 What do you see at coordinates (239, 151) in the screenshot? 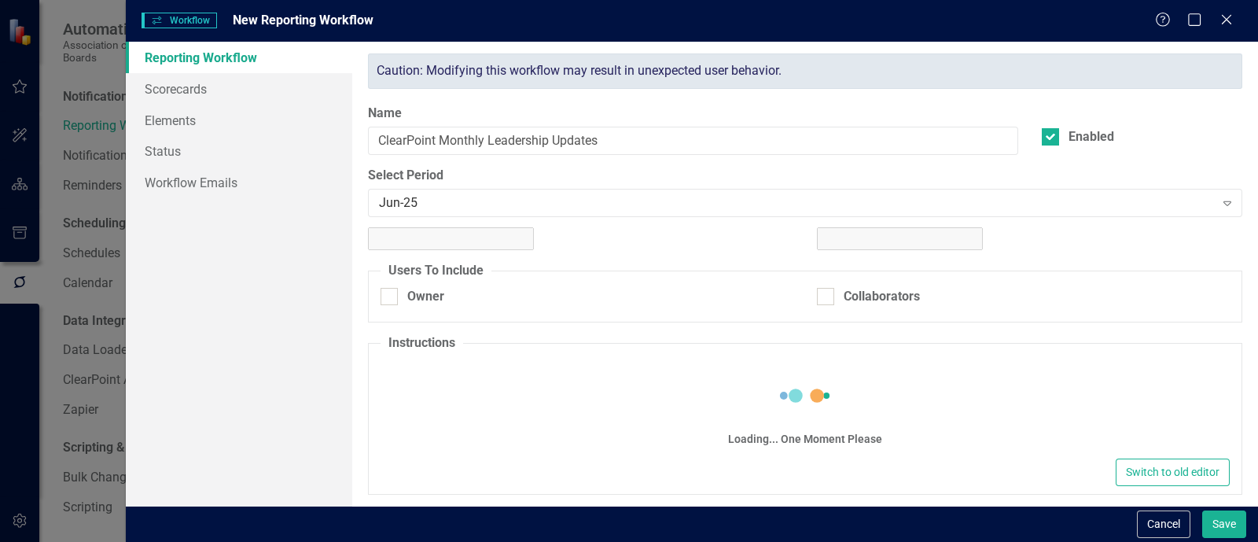
I see `a: Status` at bounding box center [239, 151].